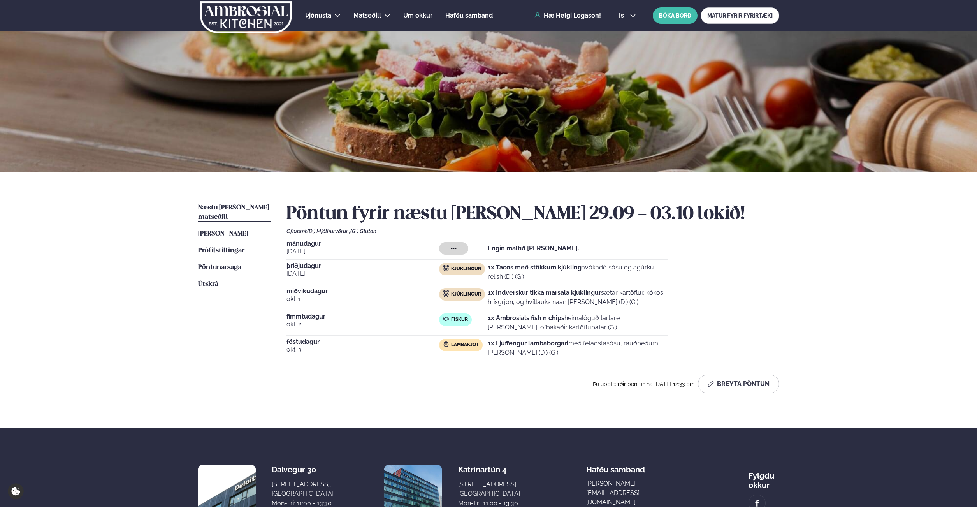 The image size is (977, 507). Describe the element at coordinates (16, 491) in the screenshot. I see `a: Cookie settings` at that location.